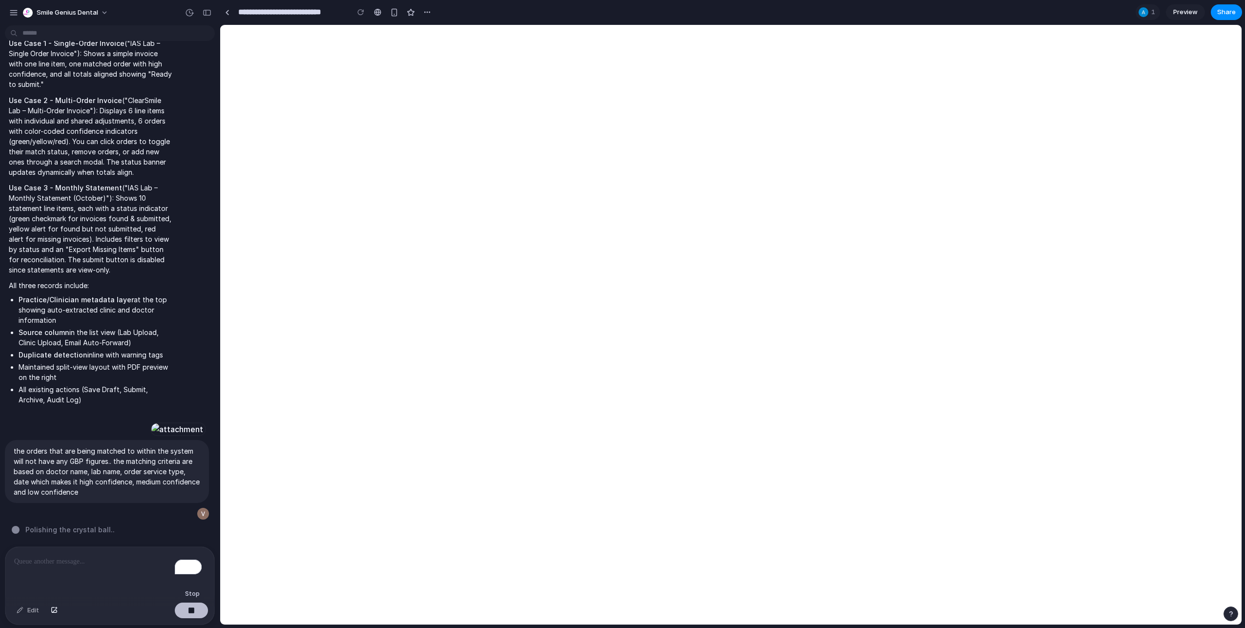 The height and width of the screenshot is (628, 1245). Describe the element at coordinates (1154, 12) in the screenshot. I see `span: 1` at that location.